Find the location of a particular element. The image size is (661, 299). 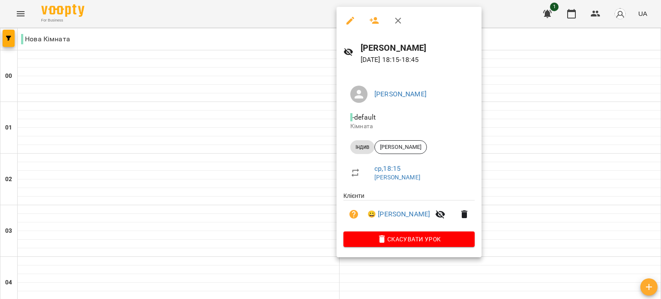

span: Індив is located at coordinates (362, 147).